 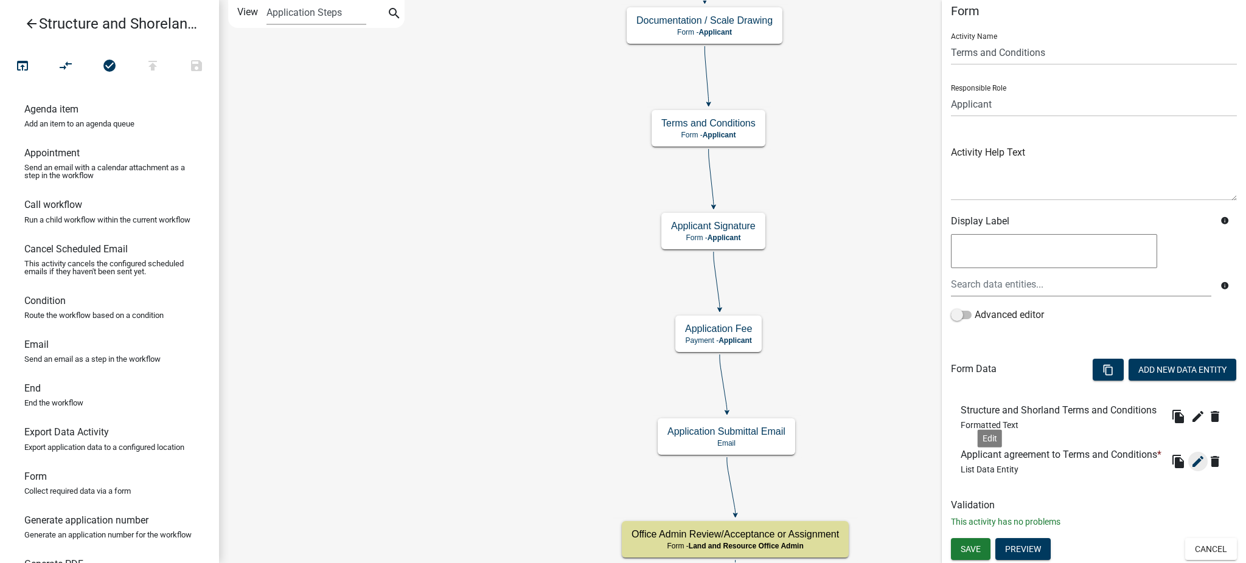 I want to click on p: Collect required data via a form, so click(x=77, y=491).